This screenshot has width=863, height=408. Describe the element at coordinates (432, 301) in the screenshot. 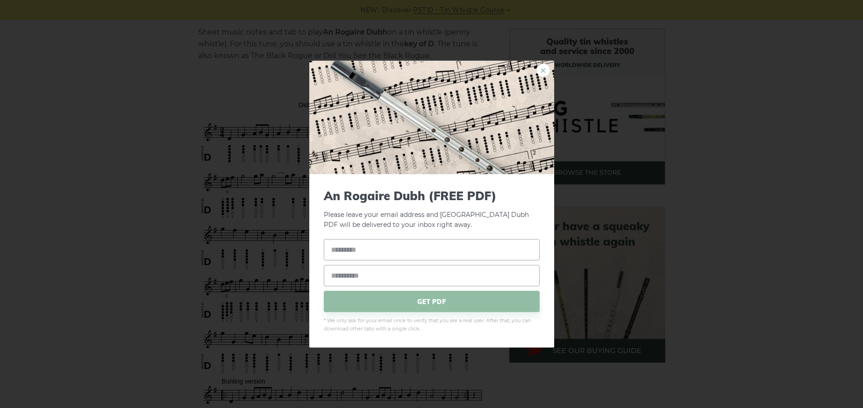

I see `span: GET PDF` at that location.